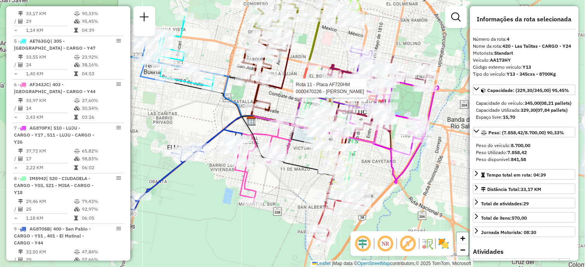  What do you see at coordinates (508, 39) in the screenshot?
I see `strong: 4` at bounding box center [508, 39].